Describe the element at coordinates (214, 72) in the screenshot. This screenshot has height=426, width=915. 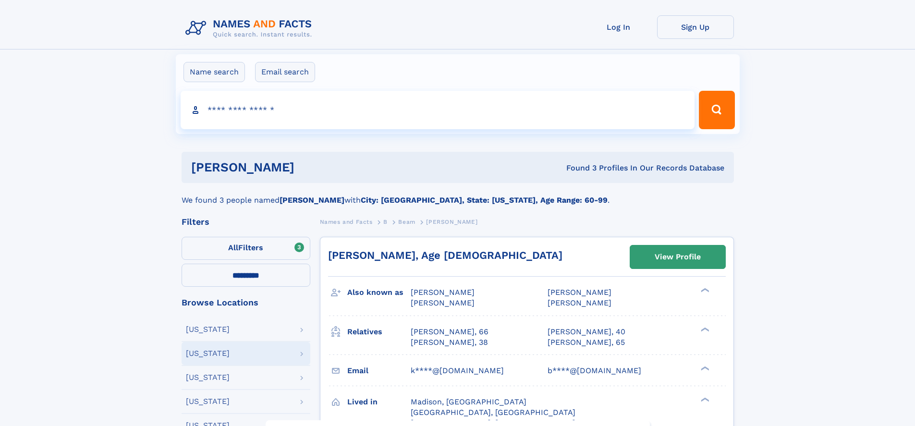
I see `label: Name search` at that location.